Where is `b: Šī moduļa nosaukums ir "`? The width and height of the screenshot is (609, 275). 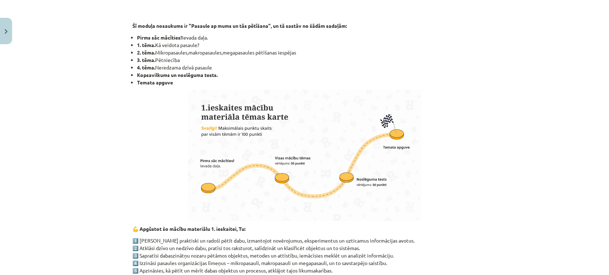 b: Šī moduļa nosaukums ir " is located at coordinates (162, 26).